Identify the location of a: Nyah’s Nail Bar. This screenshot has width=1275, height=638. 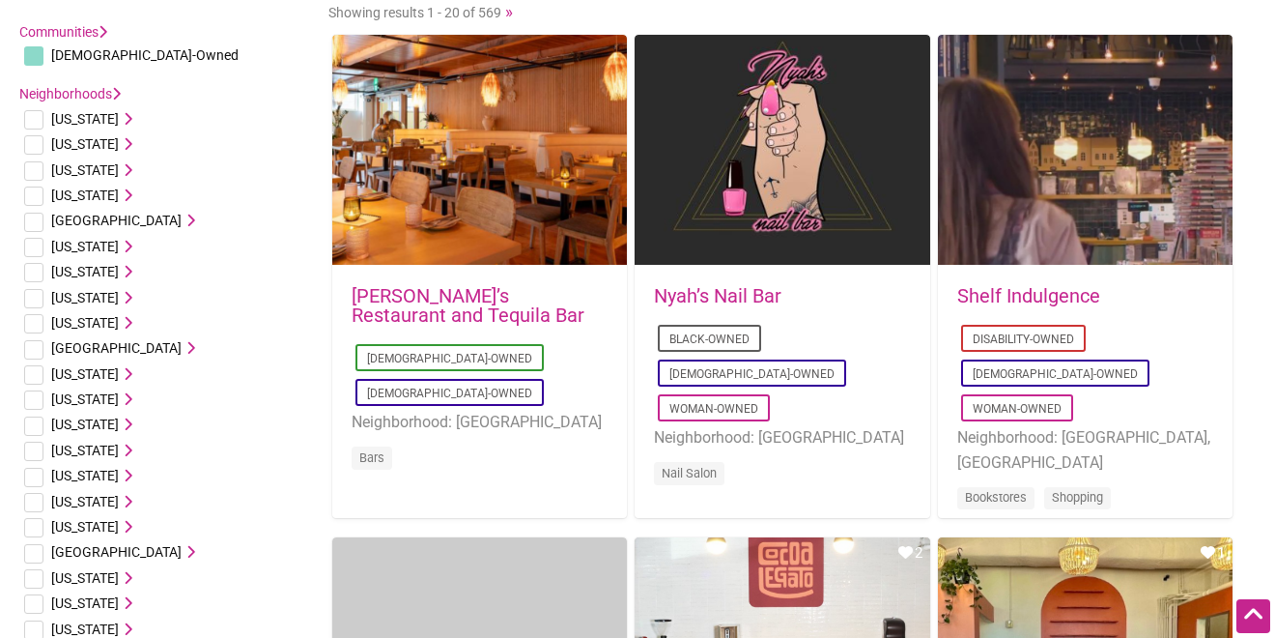
(718, 296).